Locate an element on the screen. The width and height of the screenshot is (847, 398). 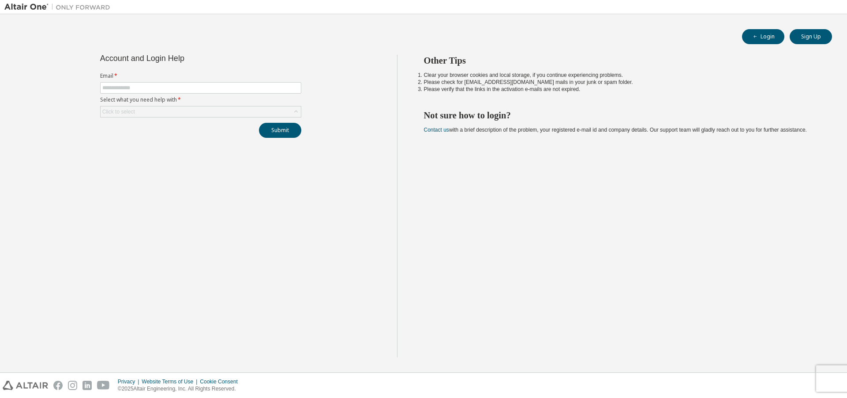
span: with a brief description of the problem, your registered e-mail id and company details. Our suppo... is located at coordinates (616, 130).